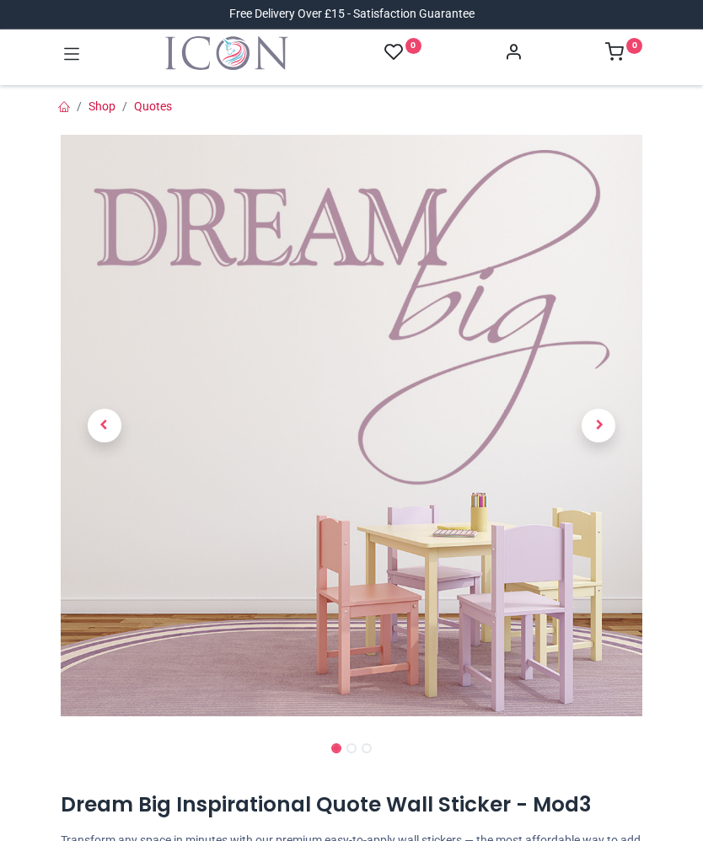 This screenshot has height=841, width=703. What do you see at coordinates (513, 54) in the screenshot?
I see `a: Account Info` at bounding box center [513, 54].